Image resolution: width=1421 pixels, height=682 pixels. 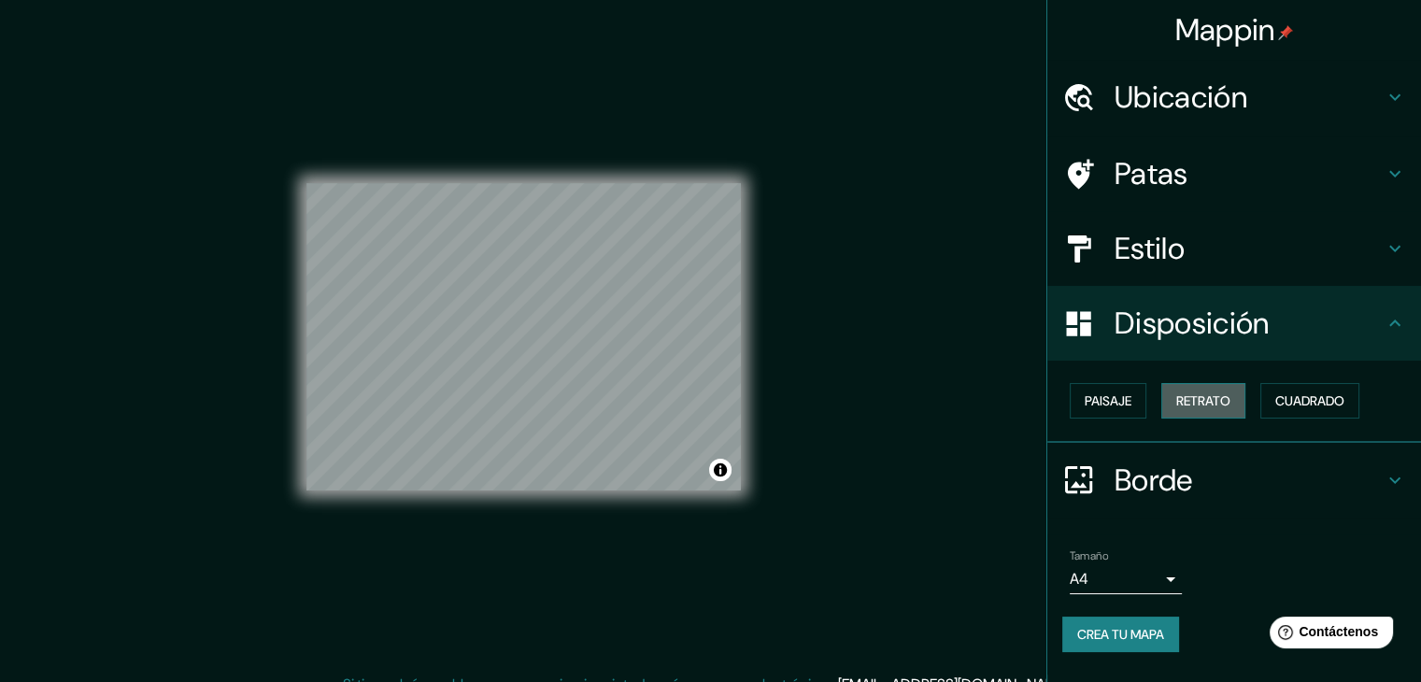 I want to click on div: Ubicación, so click(x=1234, y=97).